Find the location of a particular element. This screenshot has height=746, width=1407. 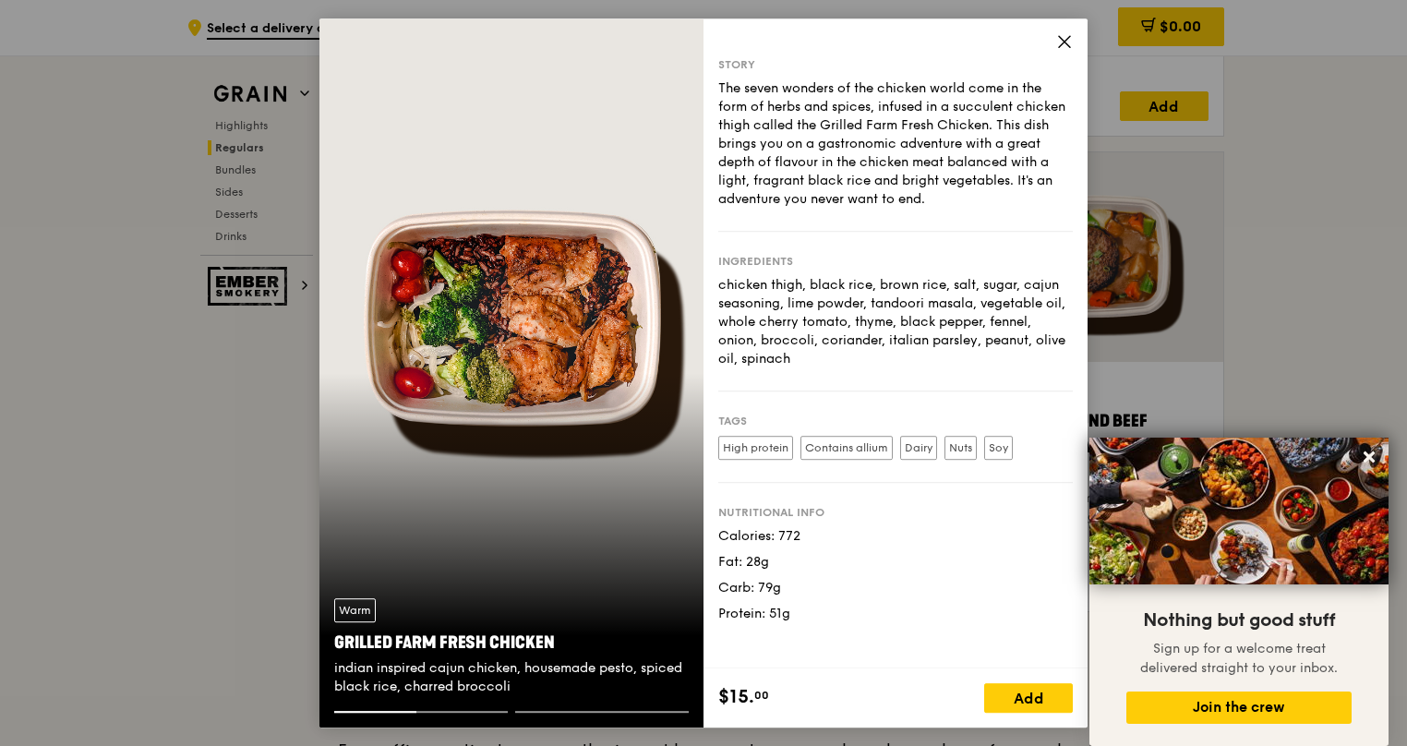

span: 00 is located at coordinates (762, 695).